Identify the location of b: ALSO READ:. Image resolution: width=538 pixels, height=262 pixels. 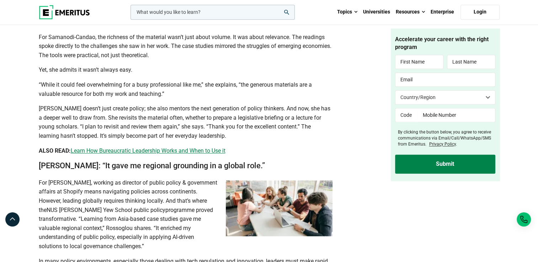
(55, 151).